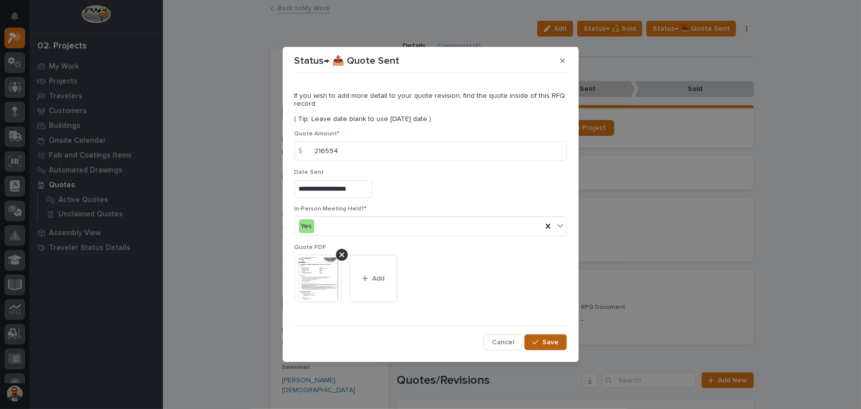 Image resolution: width=861 pixels, height=409 pixels. Describe the element at coordinates (551, 342) in the screenshot. I see `span: Save` at that location.